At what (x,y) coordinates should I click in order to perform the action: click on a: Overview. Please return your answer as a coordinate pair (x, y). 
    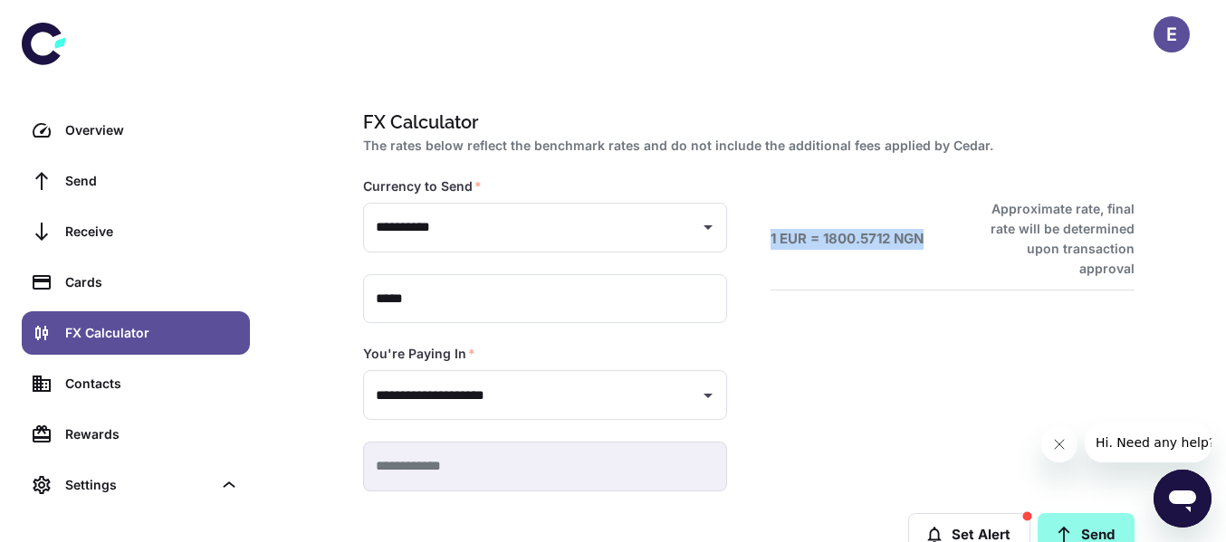
    Looking at the image, I should click on (136, 130).